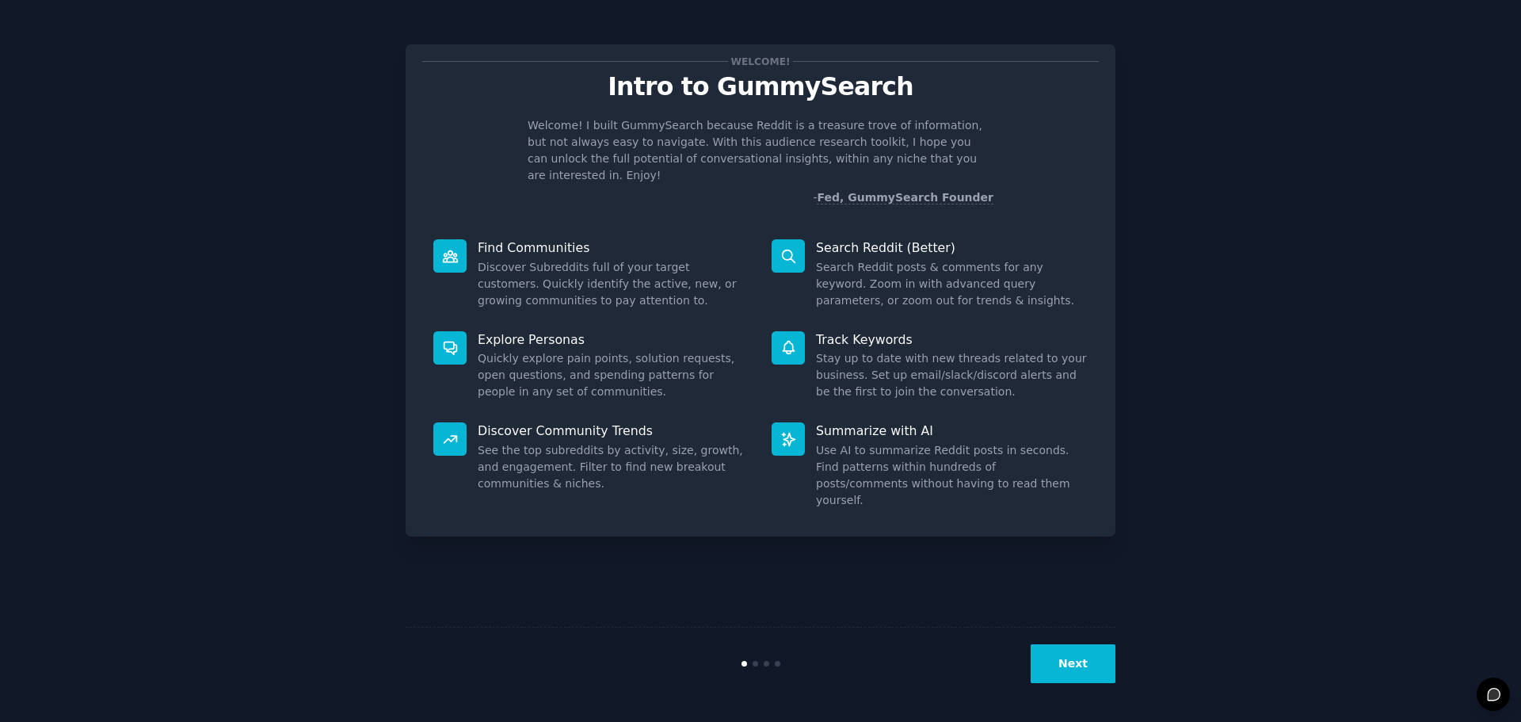 Image resolution: width=1521 pixels, height=722 pixels. I want to click on dd: See the top subreddits by activity, size, growth, and engagement. Filter to find new breakout com..., so click(613, 467).